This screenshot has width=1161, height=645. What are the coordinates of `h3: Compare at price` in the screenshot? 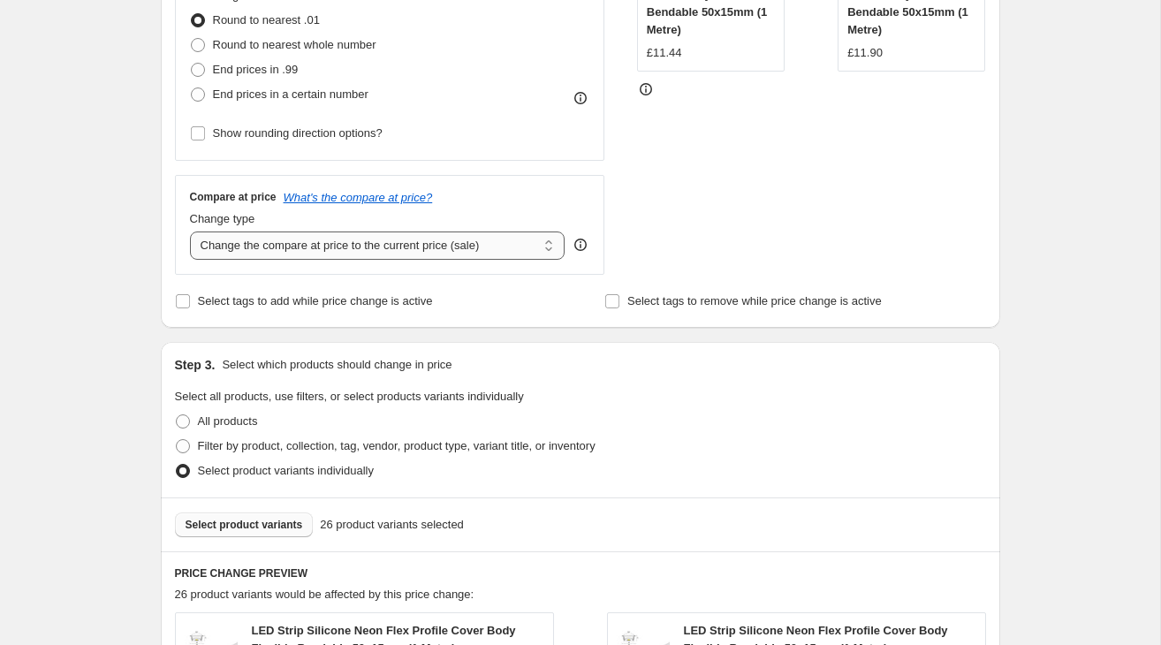 It's located at (233, 197).